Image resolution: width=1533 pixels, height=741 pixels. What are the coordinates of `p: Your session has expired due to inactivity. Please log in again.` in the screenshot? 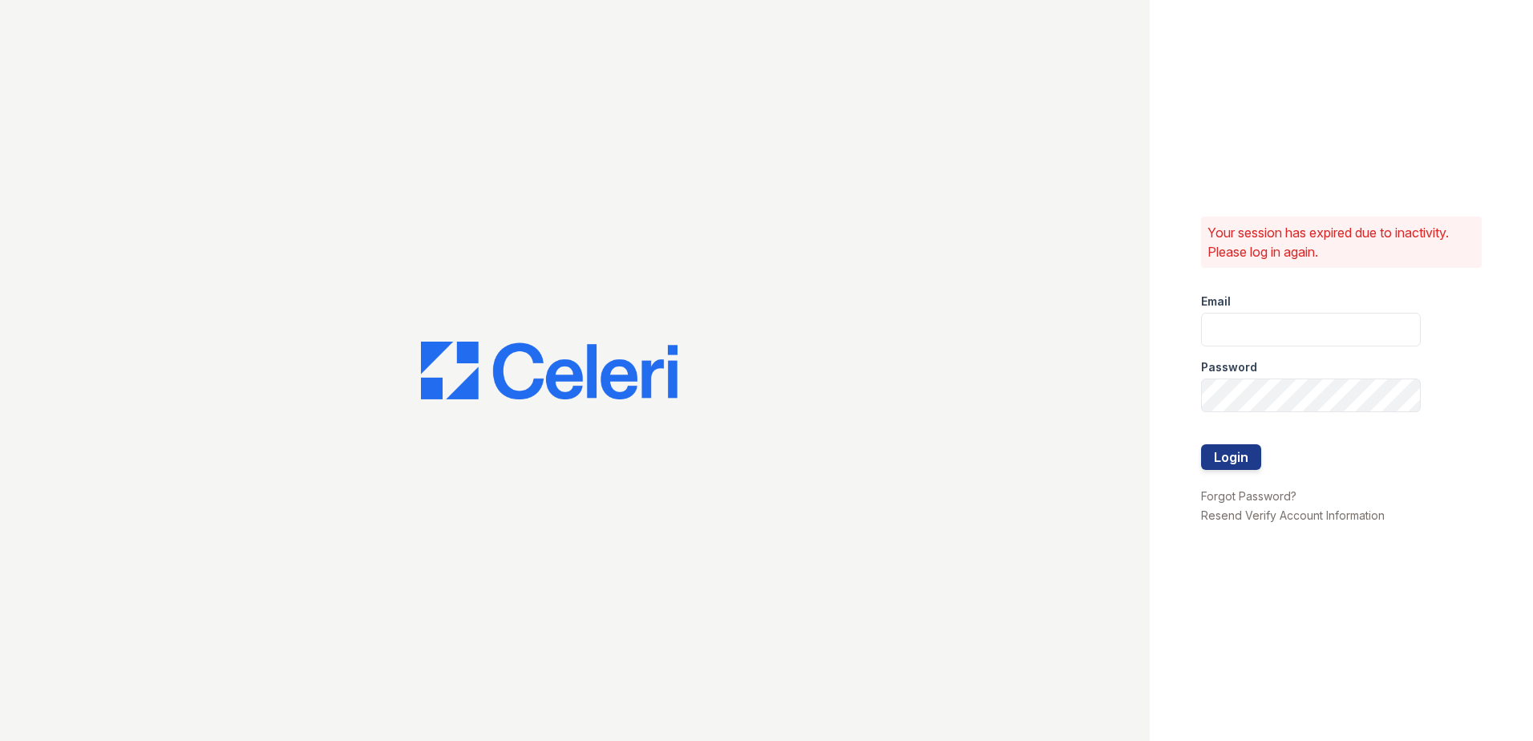 It's located at (1341, 242).